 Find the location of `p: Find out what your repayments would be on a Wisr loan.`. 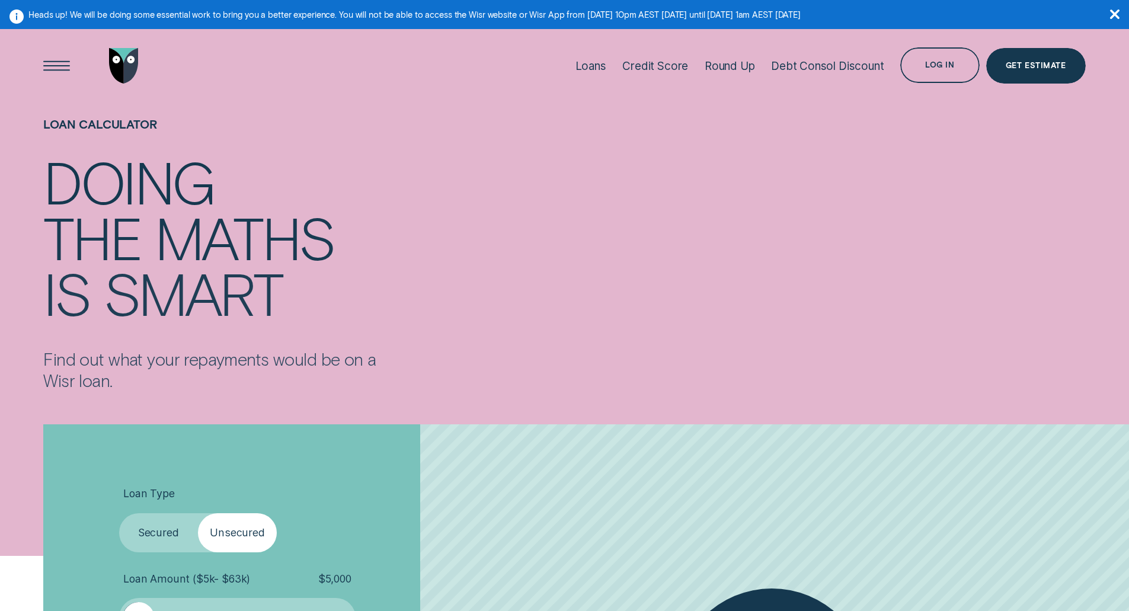

p: Find out what your repayments would be on a Wisr loan. is located at coordinates (215, 370).